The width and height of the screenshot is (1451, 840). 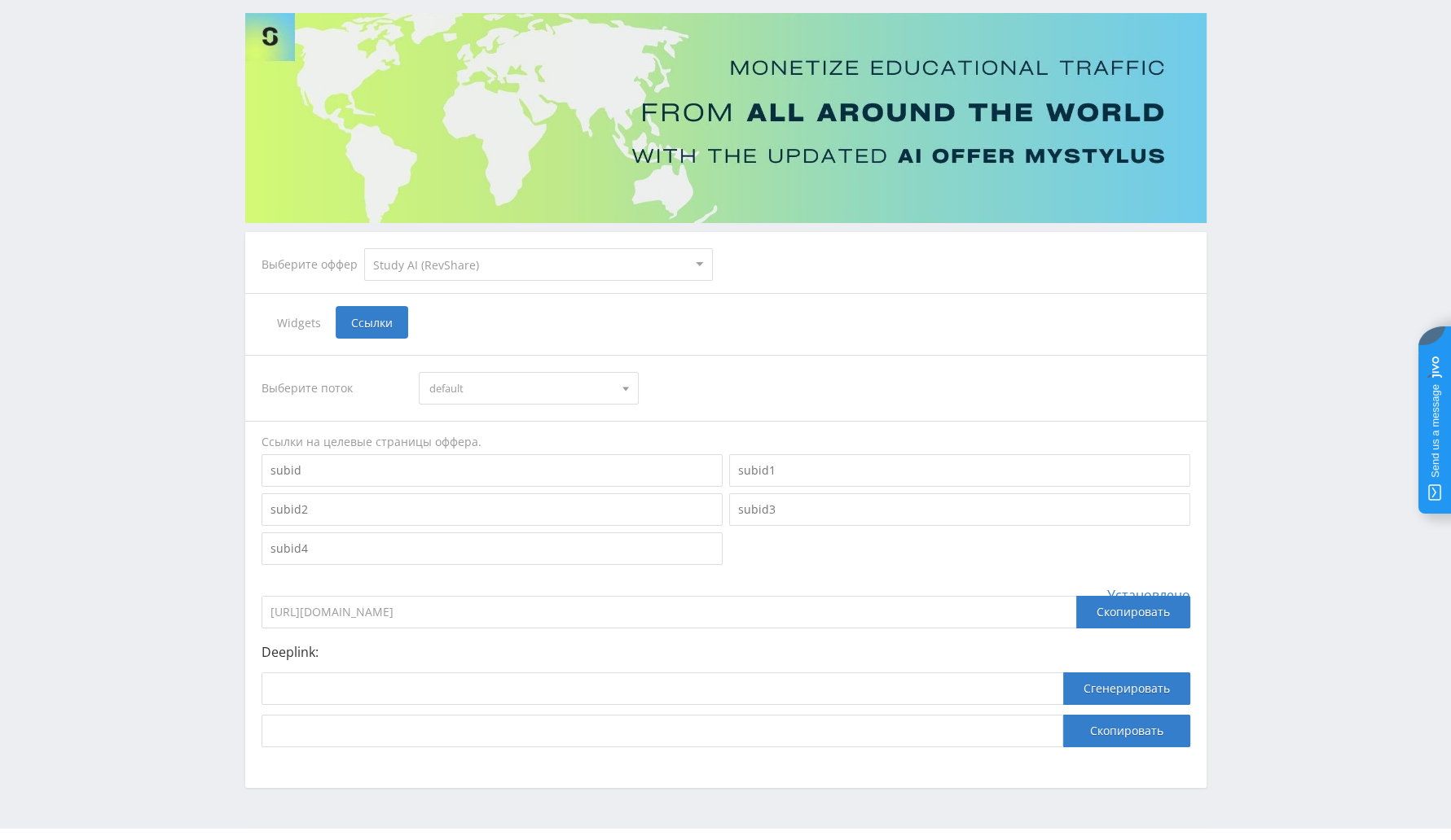 What do you see at coordinates (492, 548) in the screenshot?
I see `input: subid4` at bounding box center [492, 548].